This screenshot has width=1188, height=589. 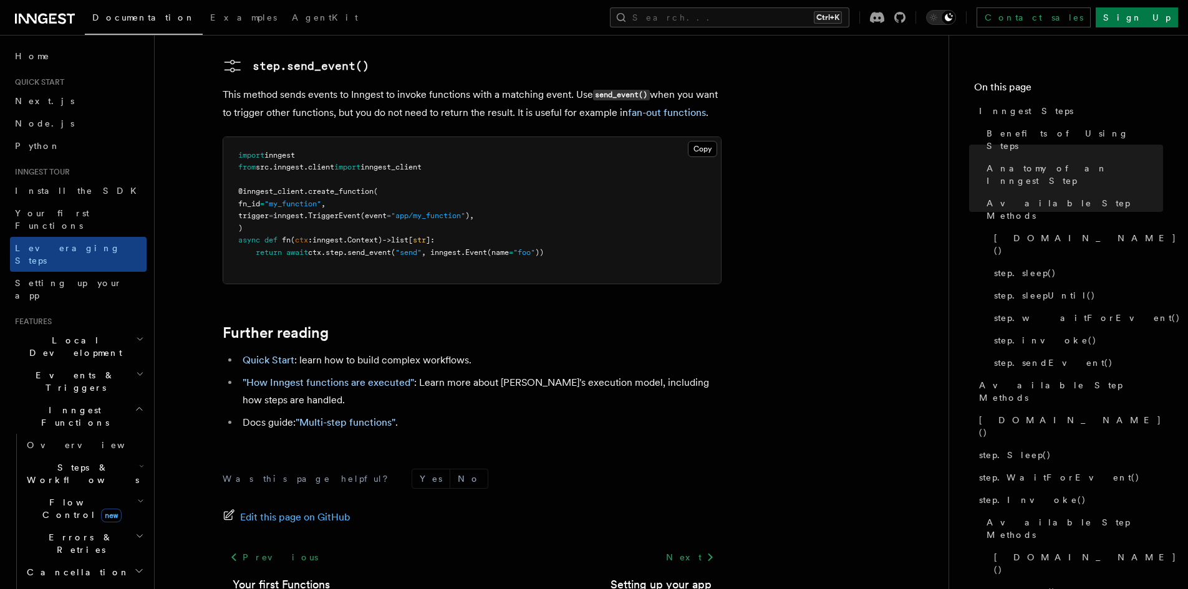 What do you see at coordinates (1045, 340) in the screenshot?
I see `span: step.invoke()` at bounding box center [1045, 340].